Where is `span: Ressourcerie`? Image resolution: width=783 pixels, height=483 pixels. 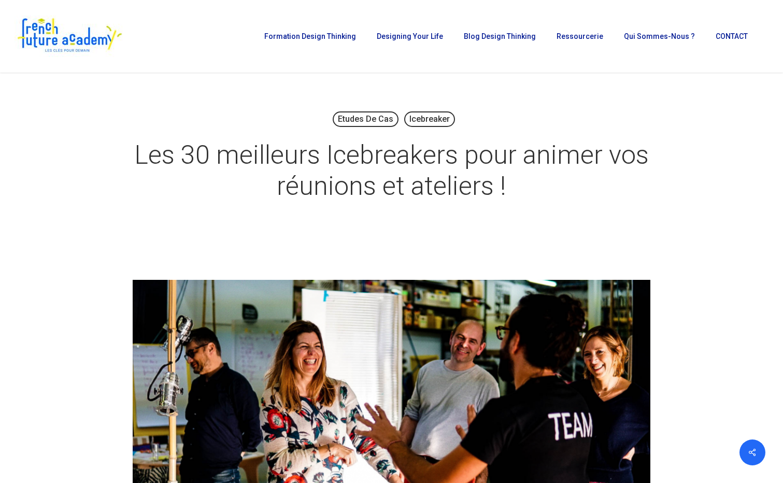
span: Ressourcerie is located at coordinates (580, 36).